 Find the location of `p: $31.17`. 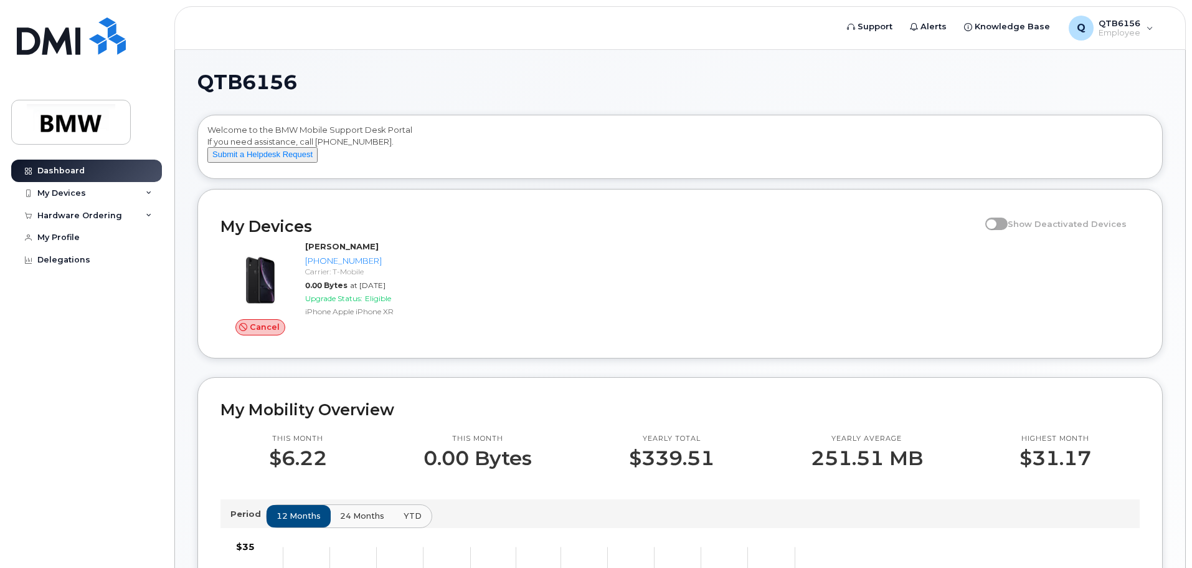

p: $31.17 is located at coordinates (1055, 458).